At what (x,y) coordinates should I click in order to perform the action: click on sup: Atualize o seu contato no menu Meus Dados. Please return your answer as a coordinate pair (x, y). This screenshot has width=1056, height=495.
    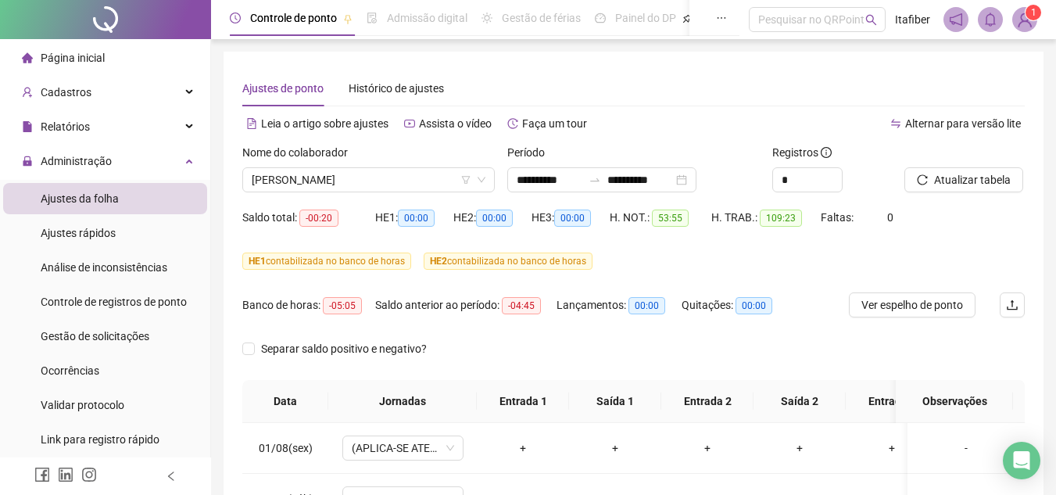
    Looking at the image, I should click on (1033, 13).